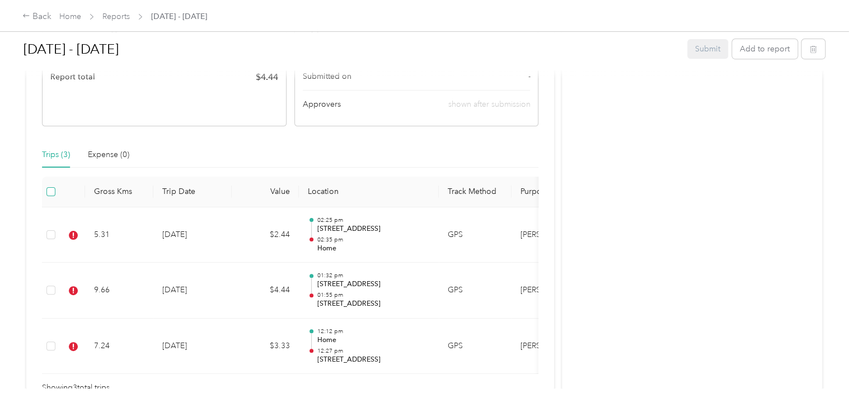 The height and width of the screenshot is (408, 854). I want to click on a: Home, so click(70, 16).